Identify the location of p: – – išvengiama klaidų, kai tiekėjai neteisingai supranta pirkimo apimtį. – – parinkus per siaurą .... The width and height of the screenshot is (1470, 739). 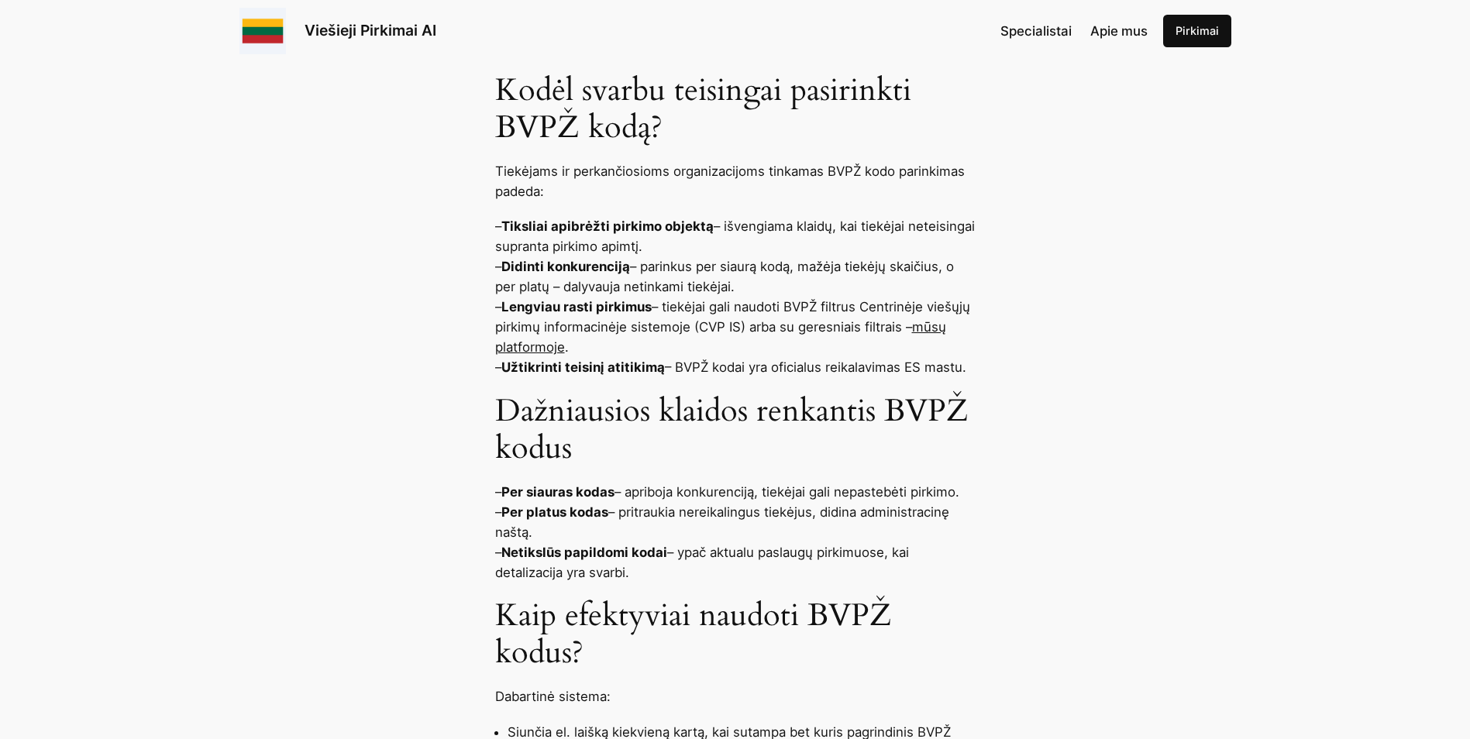
(735, 297).